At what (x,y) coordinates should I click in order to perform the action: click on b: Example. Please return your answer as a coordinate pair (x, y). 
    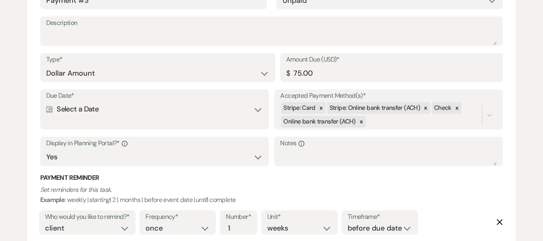
    Looking at the image, I should click on (53, 199).